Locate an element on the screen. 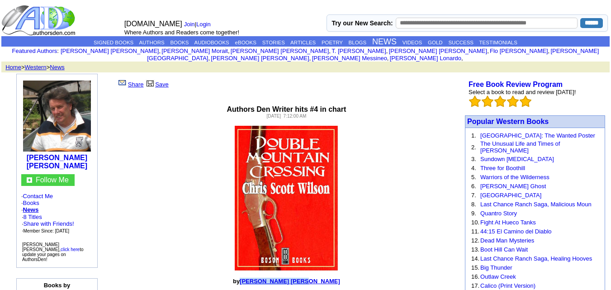 The image size is (611, 290). font: 2. is located at coordinates (474, 147).